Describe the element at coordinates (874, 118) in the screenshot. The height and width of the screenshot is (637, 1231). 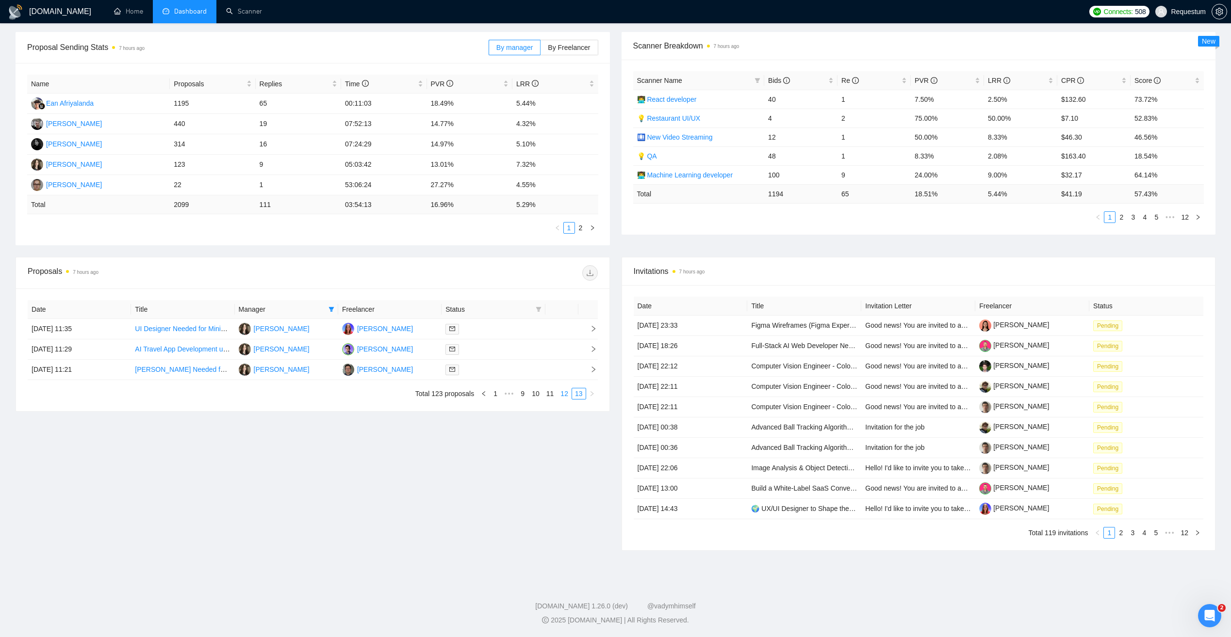
I see `td: 2` at that location.